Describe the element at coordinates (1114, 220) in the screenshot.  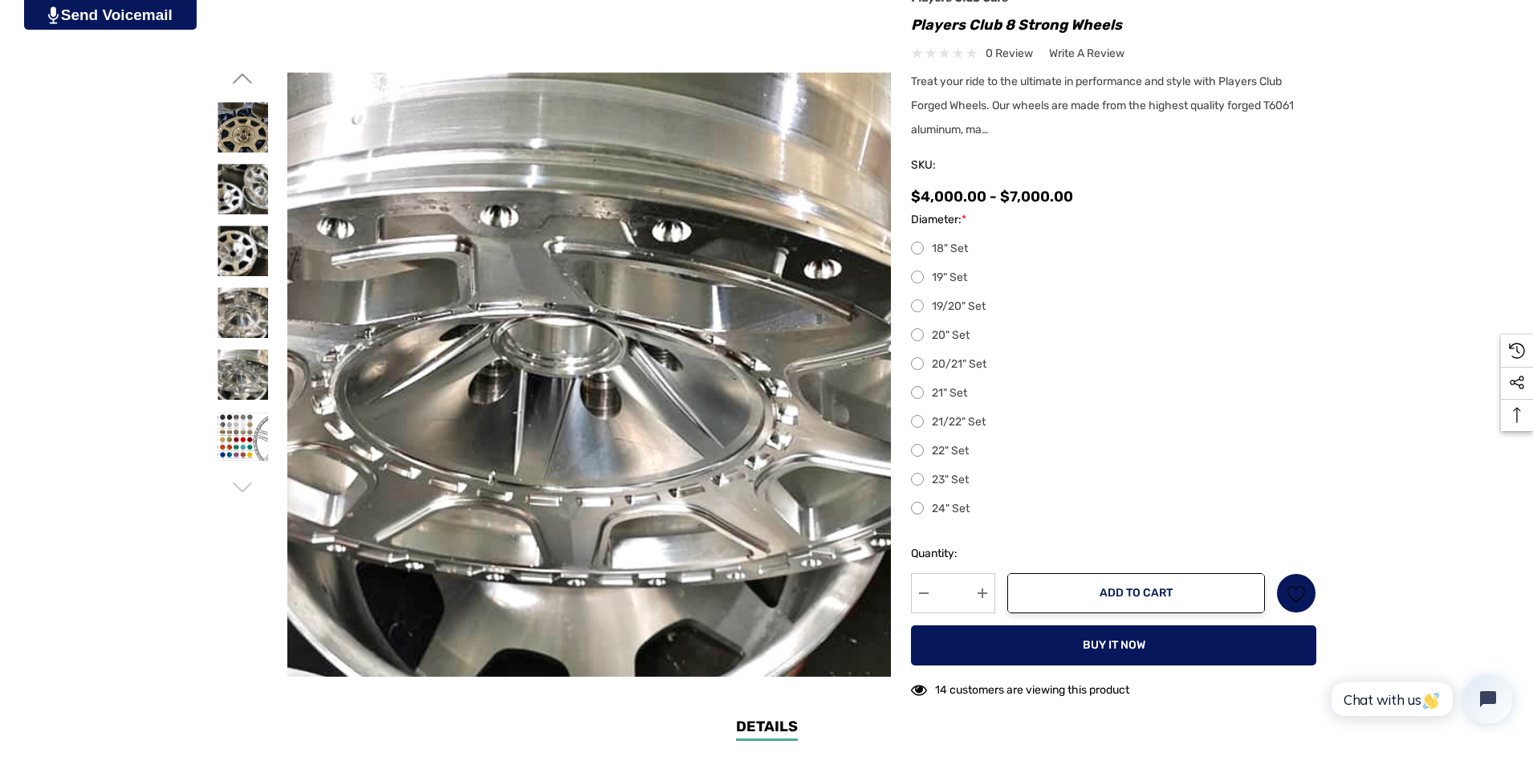
I see `label: Diameter:` at that location.